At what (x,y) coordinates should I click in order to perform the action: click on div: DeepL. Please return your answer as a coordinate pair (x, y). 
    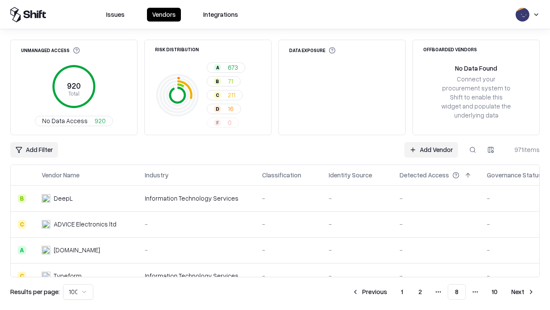
    Looking at the image, I should click on (63, 198).